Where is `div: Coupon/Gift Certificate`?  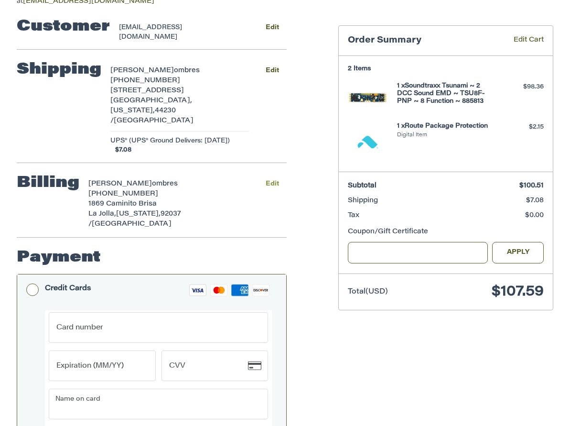 div: Coupon/Gift Certificate is located at coordinates (446, 232).